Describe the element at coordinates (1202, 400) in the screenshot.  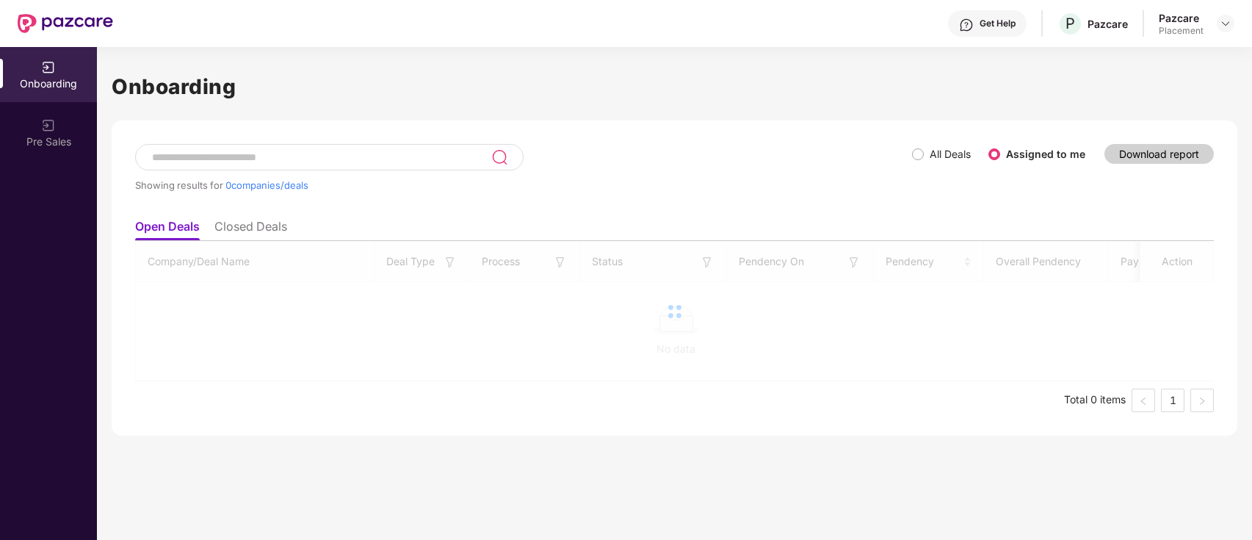
I see `li: Next Page` at that location.